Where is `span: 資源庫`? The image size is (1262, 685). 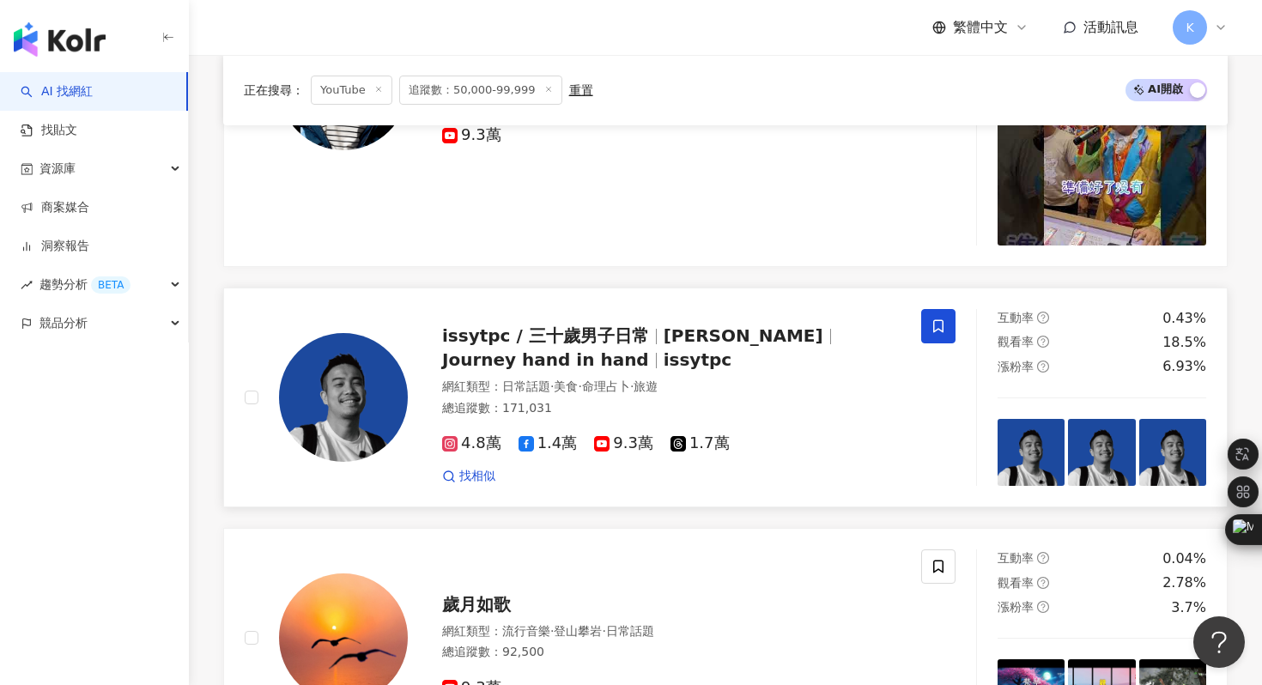
span: 資源庫 is located at coordinates (58, 168).